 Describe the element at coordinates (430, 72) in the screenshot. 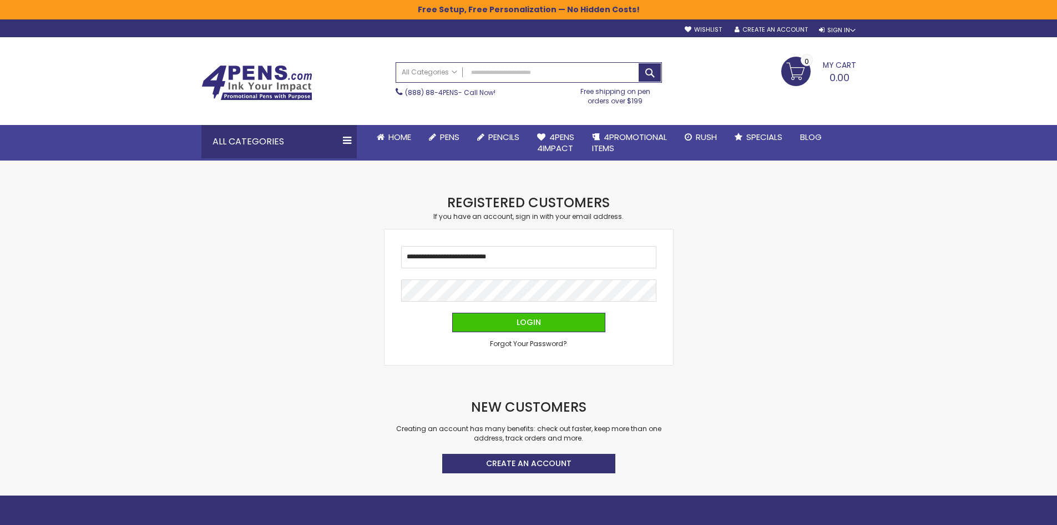

I see `span: All Categories` at that location.